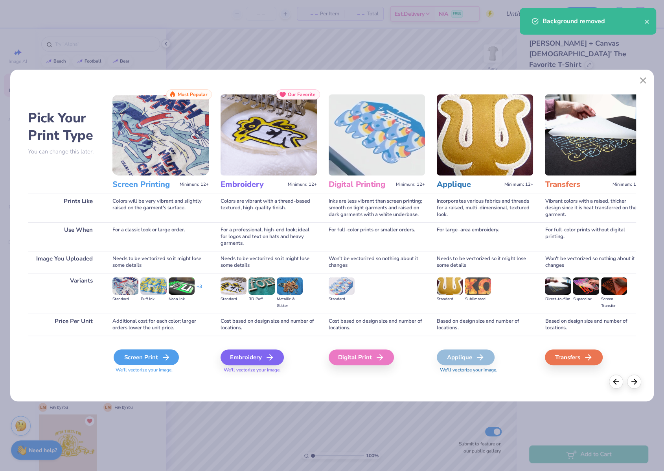  What do you see at coordinates (269, 135) in the screenshot?
I see `img: Embroidery` at bounding box center [269, 135].